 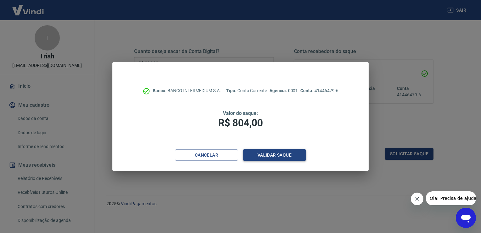 I want to click on span: Agência:, so click(x=279, y=90).